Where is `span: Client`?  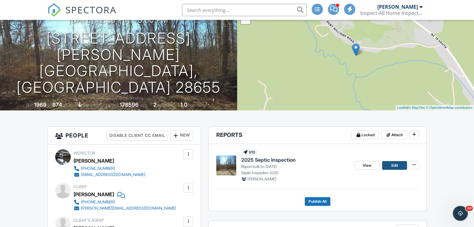 span: Client is located at coordinates (80, 187).